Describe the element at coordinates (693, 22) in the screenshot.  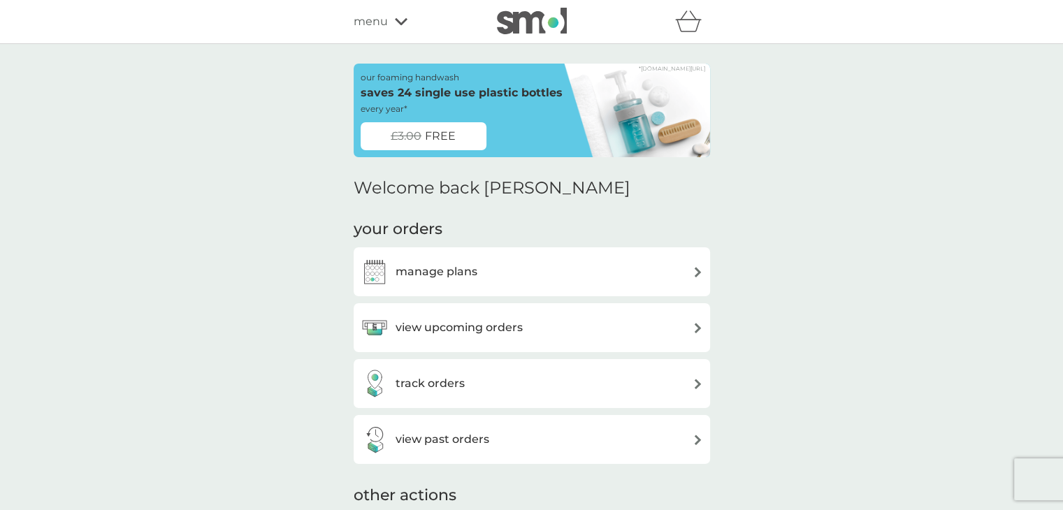
I see `div: basket` at that location.